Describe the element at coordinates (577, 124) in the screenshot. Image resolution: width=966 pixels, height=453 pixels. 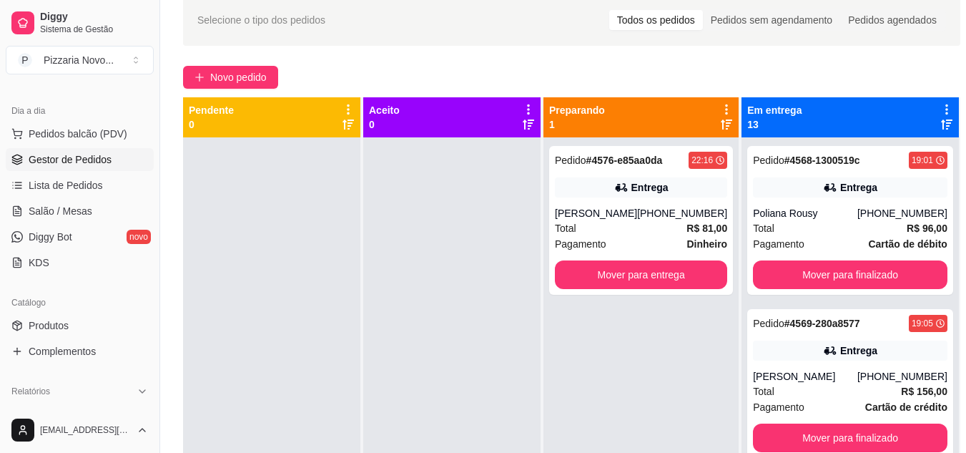
I see `p: 1` at that location.